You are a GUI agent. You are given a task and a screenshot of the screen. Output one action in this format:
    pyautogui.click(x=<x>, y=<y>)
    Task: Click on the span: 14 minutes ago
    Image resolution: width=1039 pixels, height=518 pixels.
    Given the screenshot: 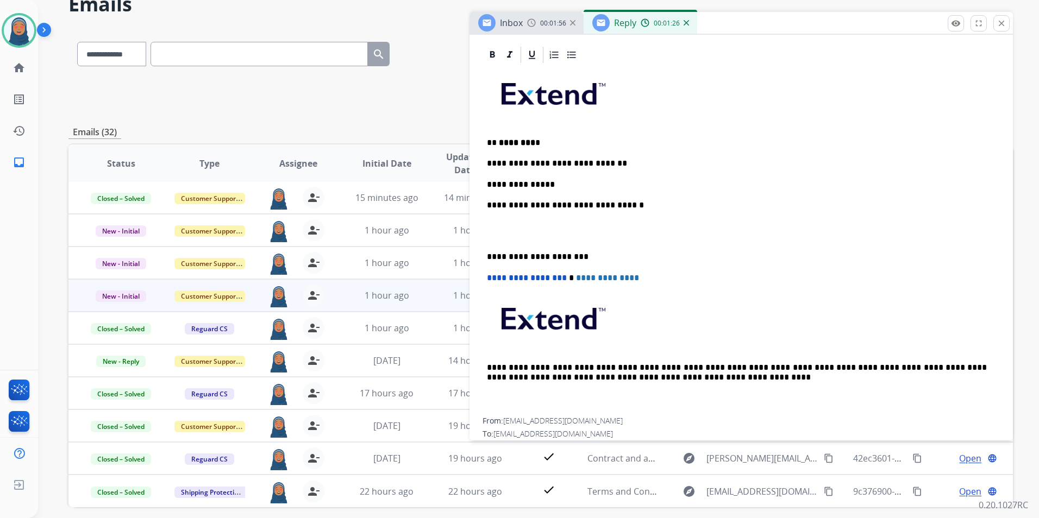 What is the action you would take?
    pyautogui.click(x=476, y=198)
    